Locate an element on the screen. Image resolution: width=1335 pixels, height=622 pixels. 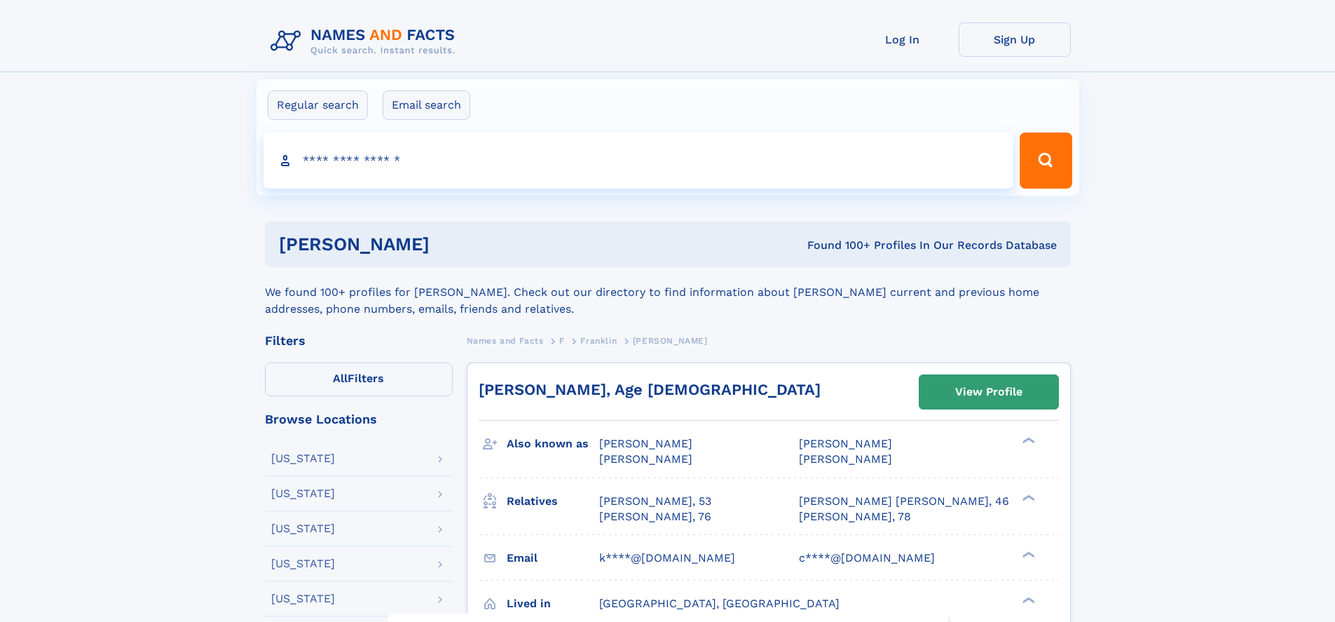
a: Names and Facts is located at coordinates (505, 340).